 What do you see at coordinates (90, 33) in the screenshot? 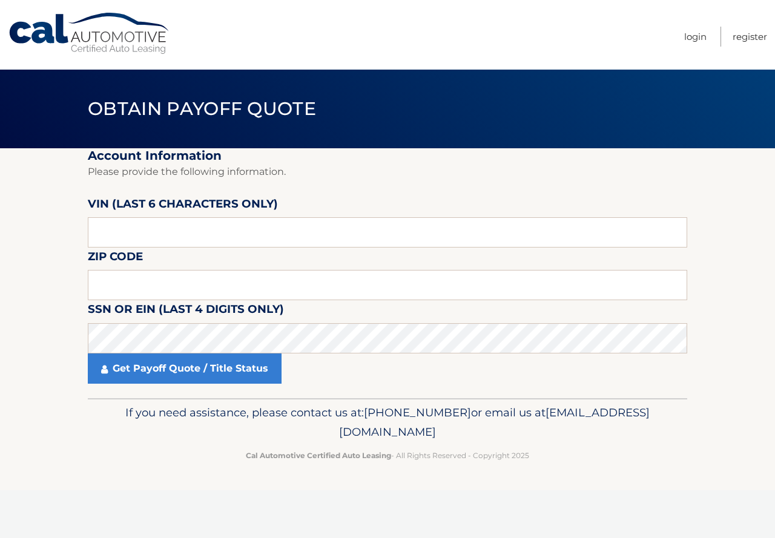
I see `a: Cal Automotive` at bounding box center [90, 33].